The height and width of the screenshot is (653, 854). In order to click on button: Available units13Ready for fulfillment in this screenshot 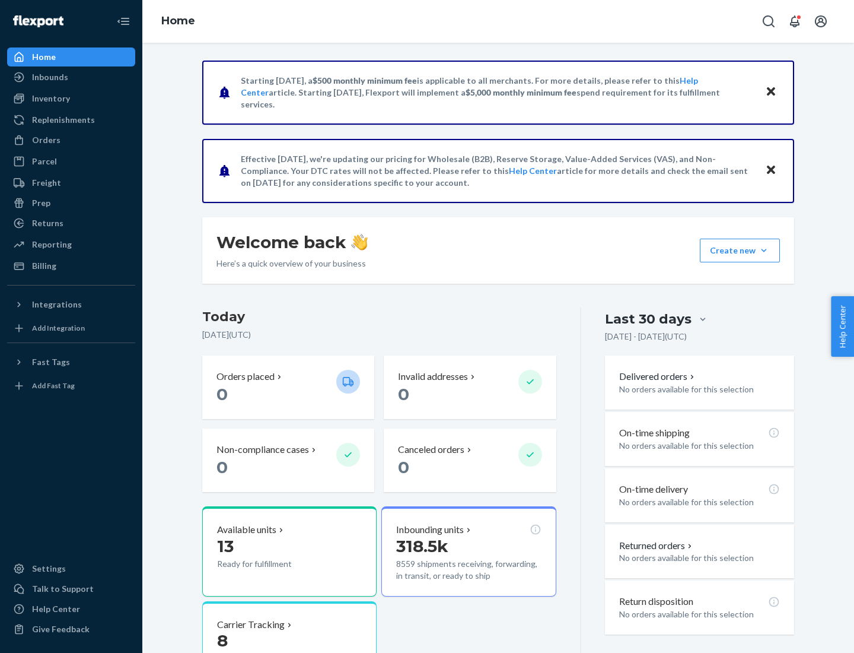, I will do `click(290, 551)`.